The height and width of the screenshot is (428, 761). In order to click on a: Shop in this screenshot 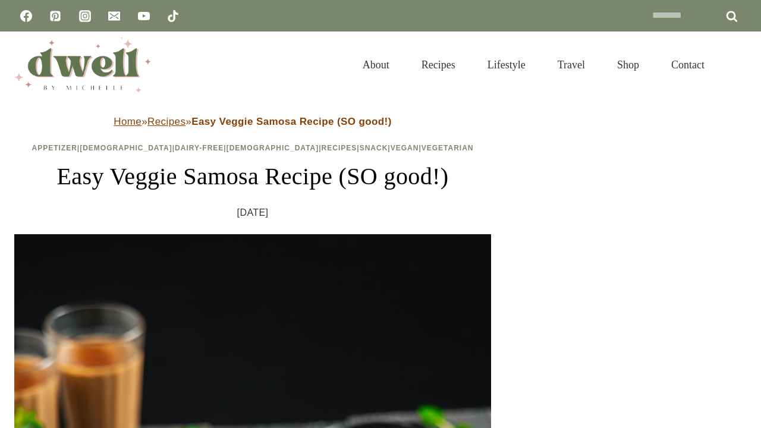, I will do `click(628, 65)`.